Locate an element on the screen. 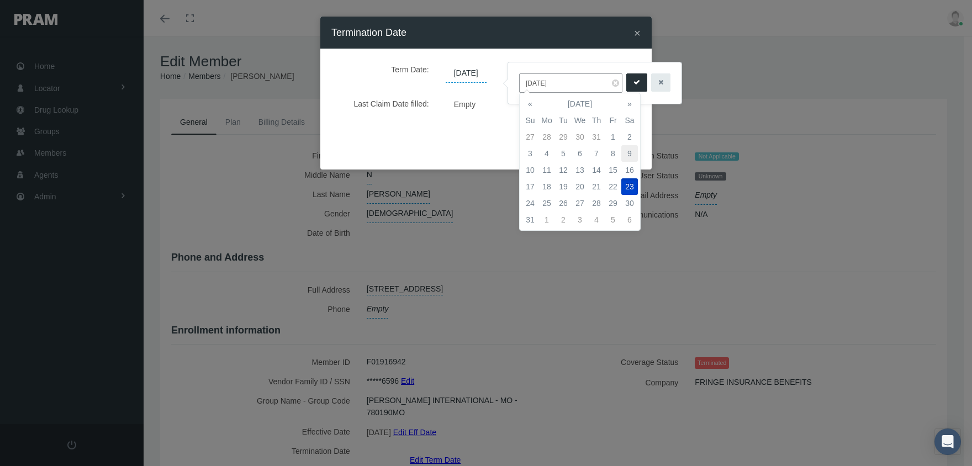 The width and height of the screenshot is (972, 466). td: 21 is located at coordinates (596, 187).